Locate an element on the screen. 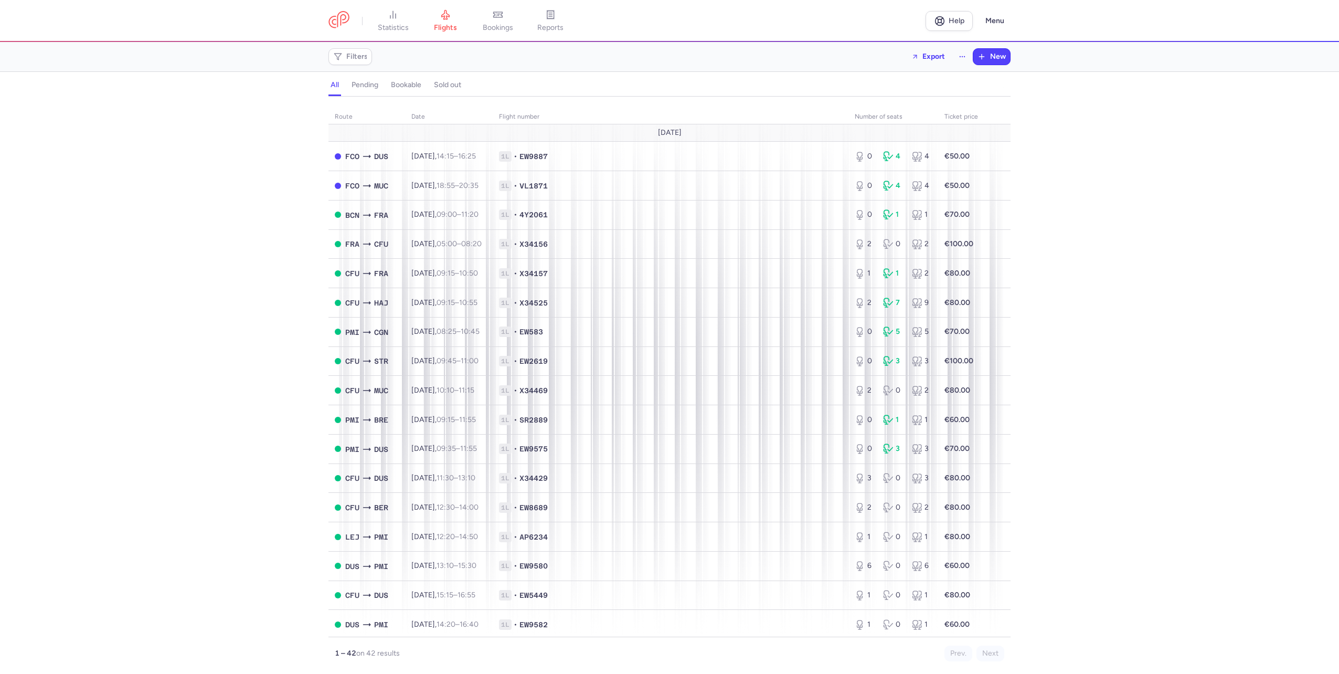 This screenshot has width=1339, height=674. time: 09:15 is located at coordinates (446, 419).